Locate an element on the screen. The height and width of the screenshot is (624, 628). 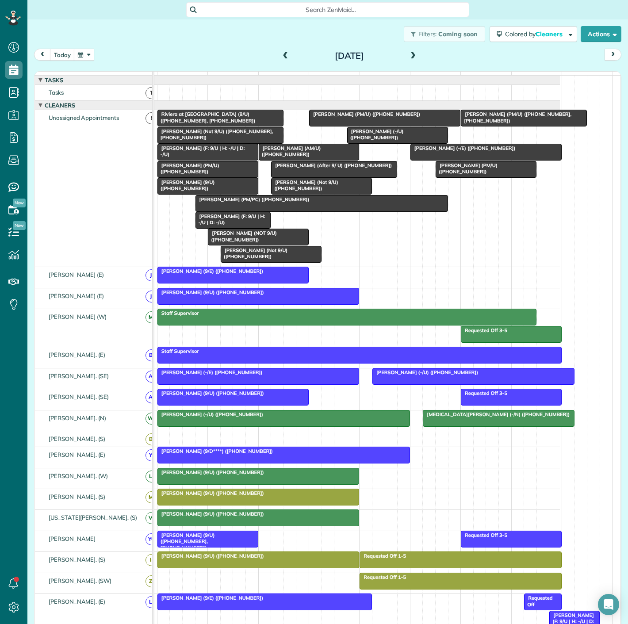
span: Colored by is located at coordinates (535, 34).